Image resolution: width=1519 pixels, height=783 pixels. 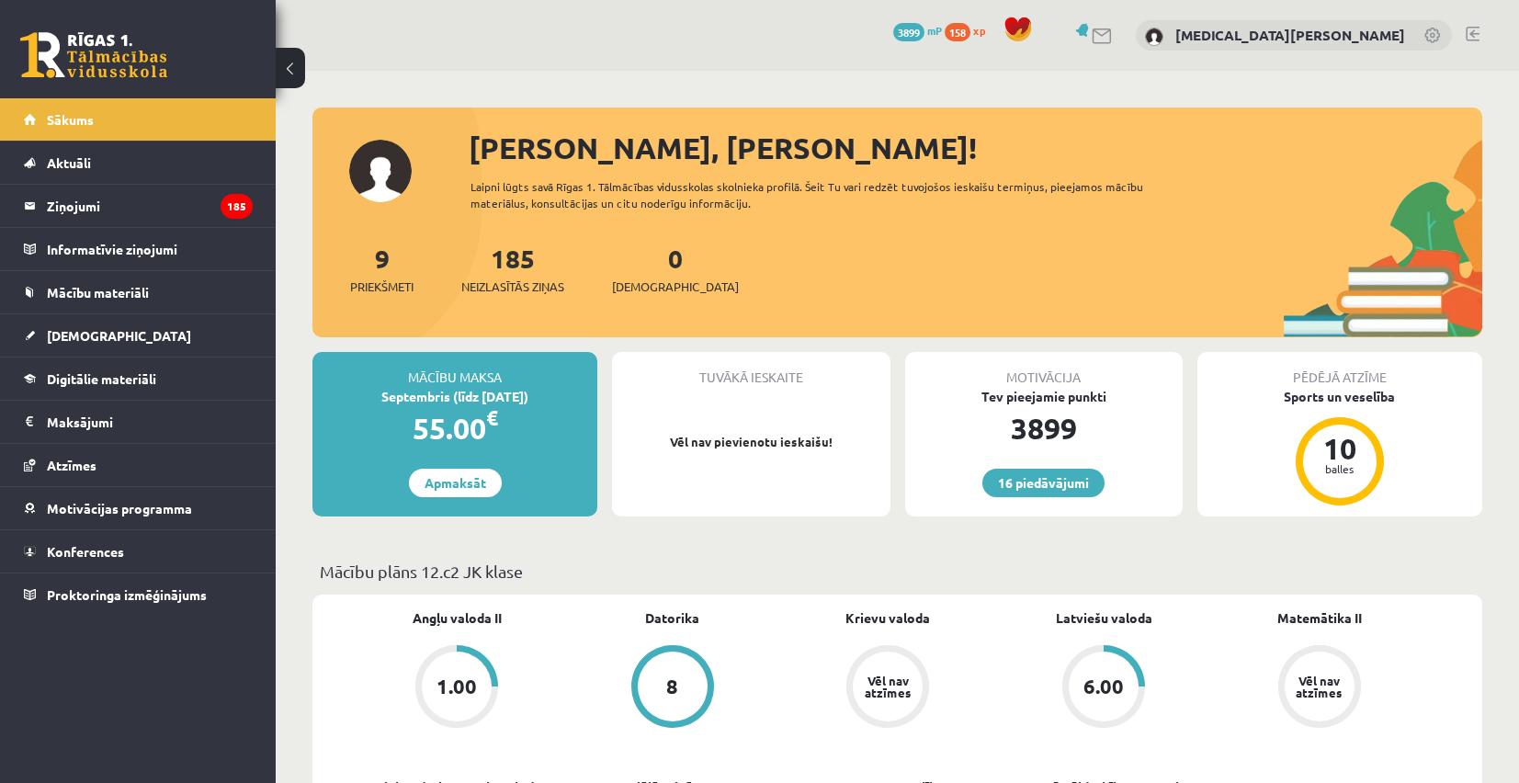 I want to click on a: Proktoringa izmēģinājums, so click(x=138, y=595).